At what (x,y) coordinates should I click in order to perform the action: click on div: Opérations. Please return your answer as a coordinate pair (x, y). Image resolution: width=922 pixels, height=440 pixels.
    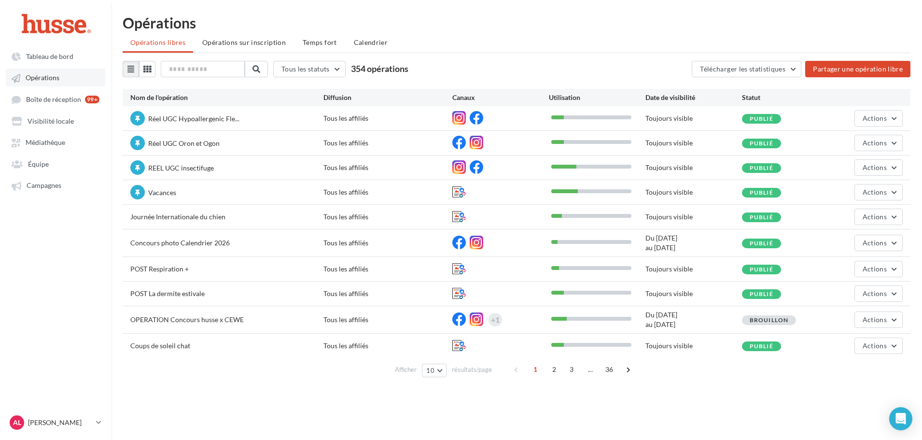
    Looking at the image, I should click on (516, 23).